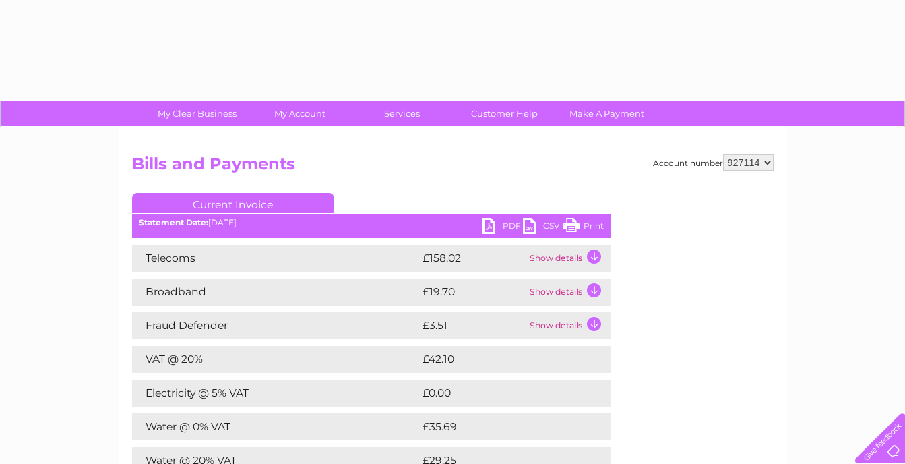  I want to click on a: CSV, so click(543, 227).